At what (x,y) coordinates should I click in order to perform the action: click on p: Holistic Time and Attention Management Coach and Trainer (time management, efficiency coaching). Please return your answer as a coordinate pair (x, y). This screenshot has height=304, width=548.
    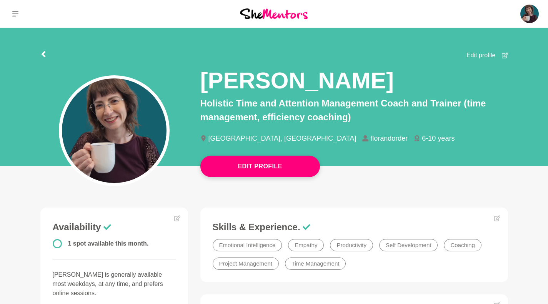
    Looking at the image, I should click on (354, 110).